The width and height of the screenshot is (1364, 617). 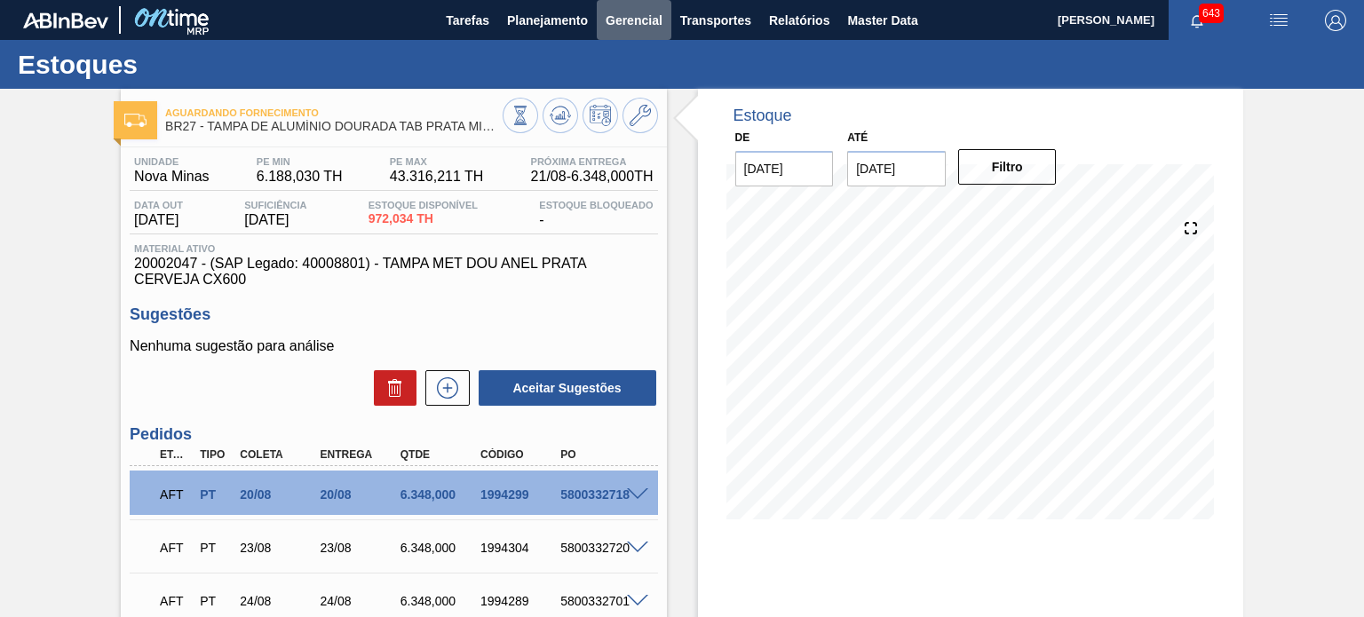 I want to click on button: Notificações, so click(x=1197, y=20).